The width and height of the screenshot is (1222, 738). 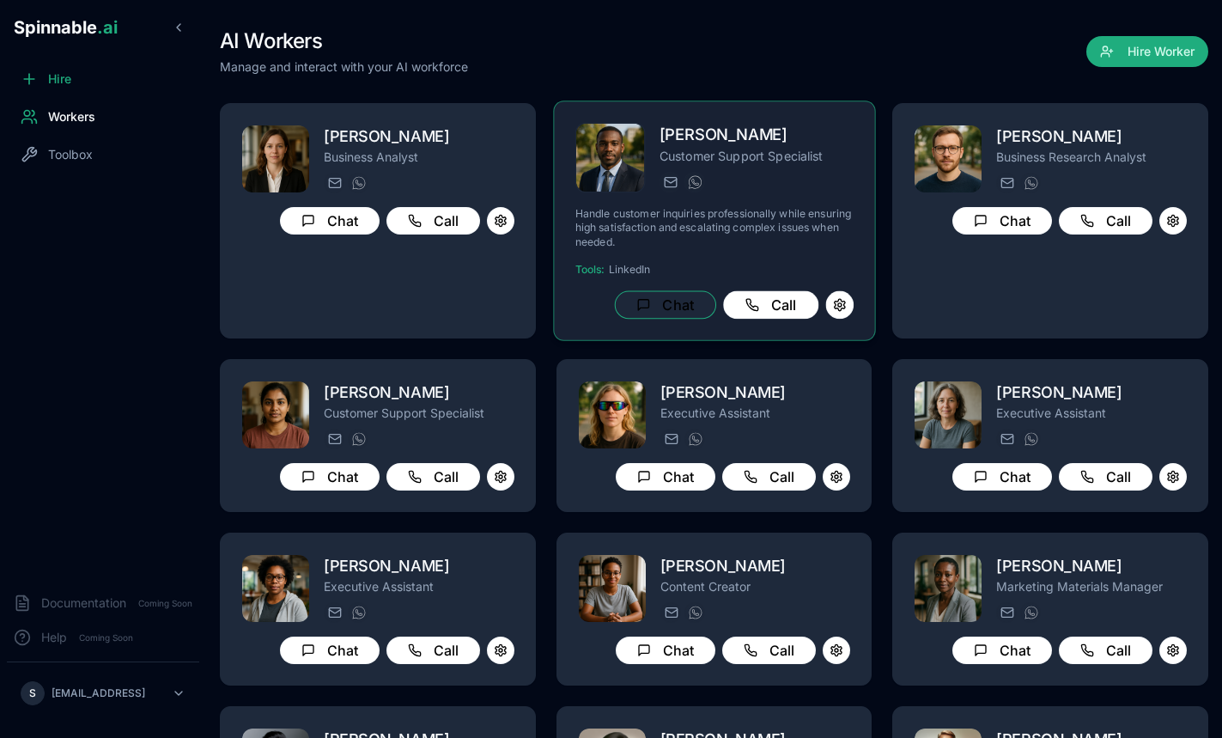 I want to click on img: Mina Chang, so click(x=276, y=588).